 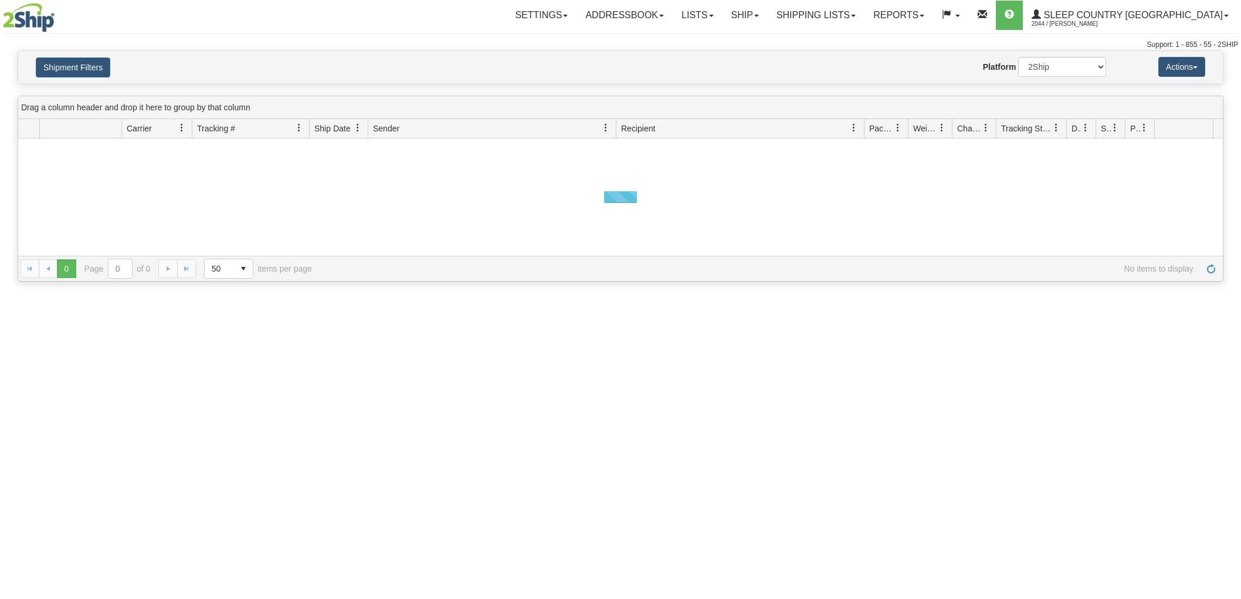 I want to click on span: select, so click(x=243, y=269).